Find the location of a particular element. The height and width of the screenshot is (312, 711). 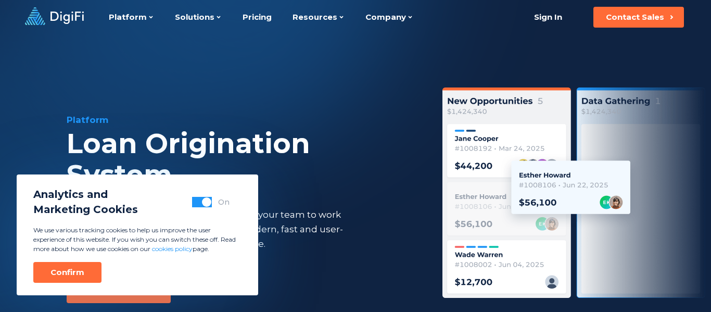

span: Marketing Cookies is located at coordinates (85, 209).